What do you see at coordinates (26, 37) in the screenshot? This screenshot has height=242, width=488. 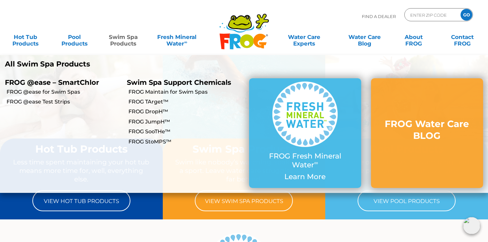 I see `a: Hot TubProducts` at bounding box center [26, 37].